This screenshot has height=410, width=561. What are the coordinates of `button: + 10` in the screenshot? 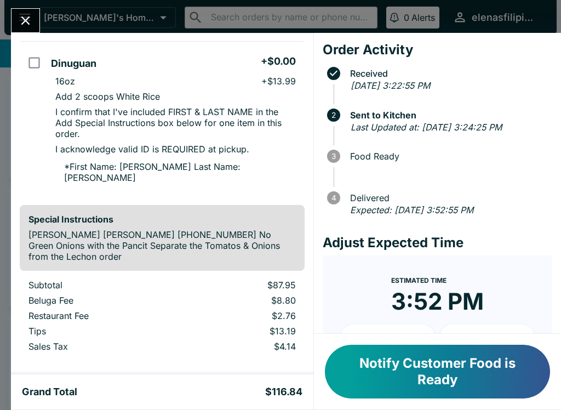 It's located at (388, 338).